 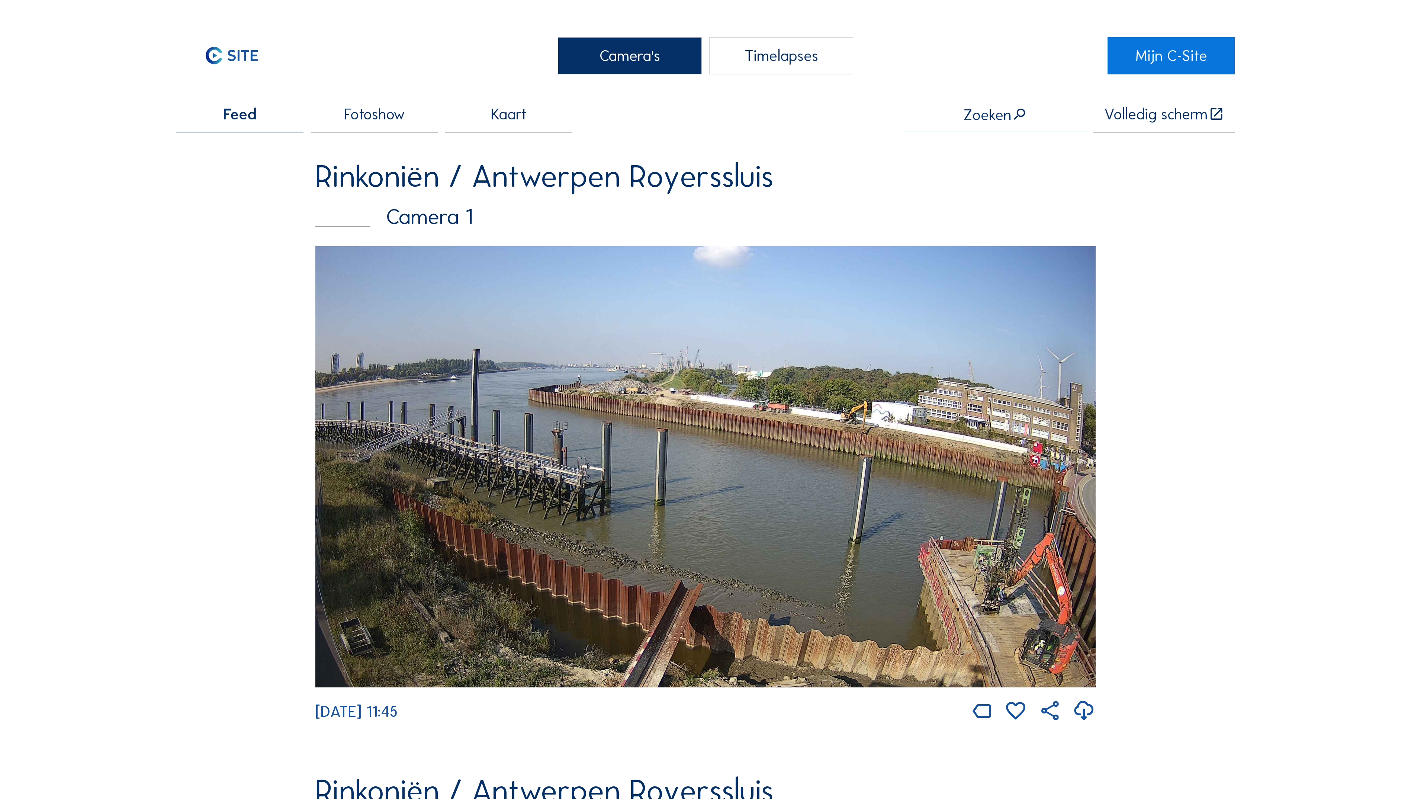 What do you see at coordinates (781, 56) in the screenshot?
I see `div: Timelapses` at bounding box center [781, 56].